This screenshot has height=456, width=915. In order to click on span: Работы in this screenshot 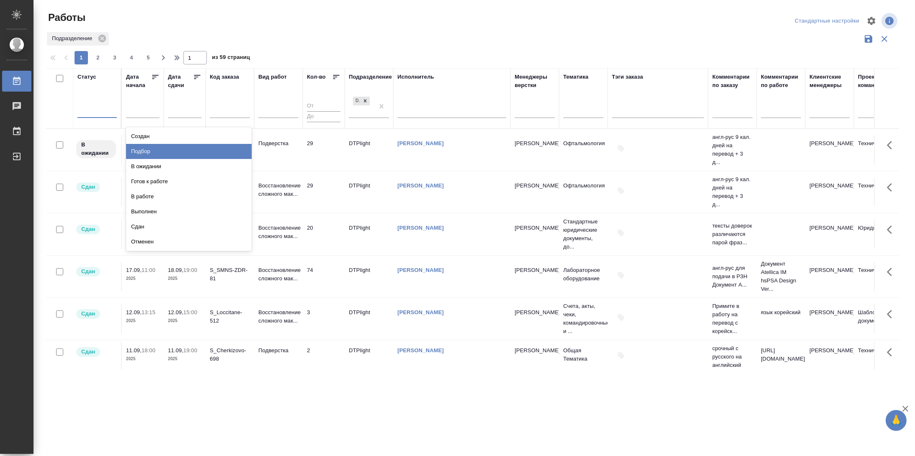, I will do `click(66, 18)`.